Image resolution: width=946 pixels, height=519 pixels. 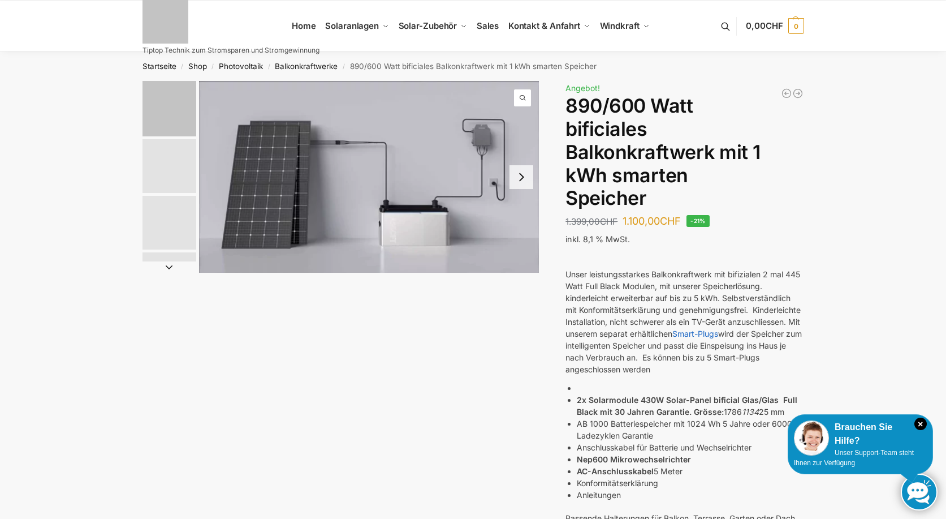 I want to click on p: Tiptop Technik zum Stromsparen und Stromgewinnung, so click(x=231, y=50).